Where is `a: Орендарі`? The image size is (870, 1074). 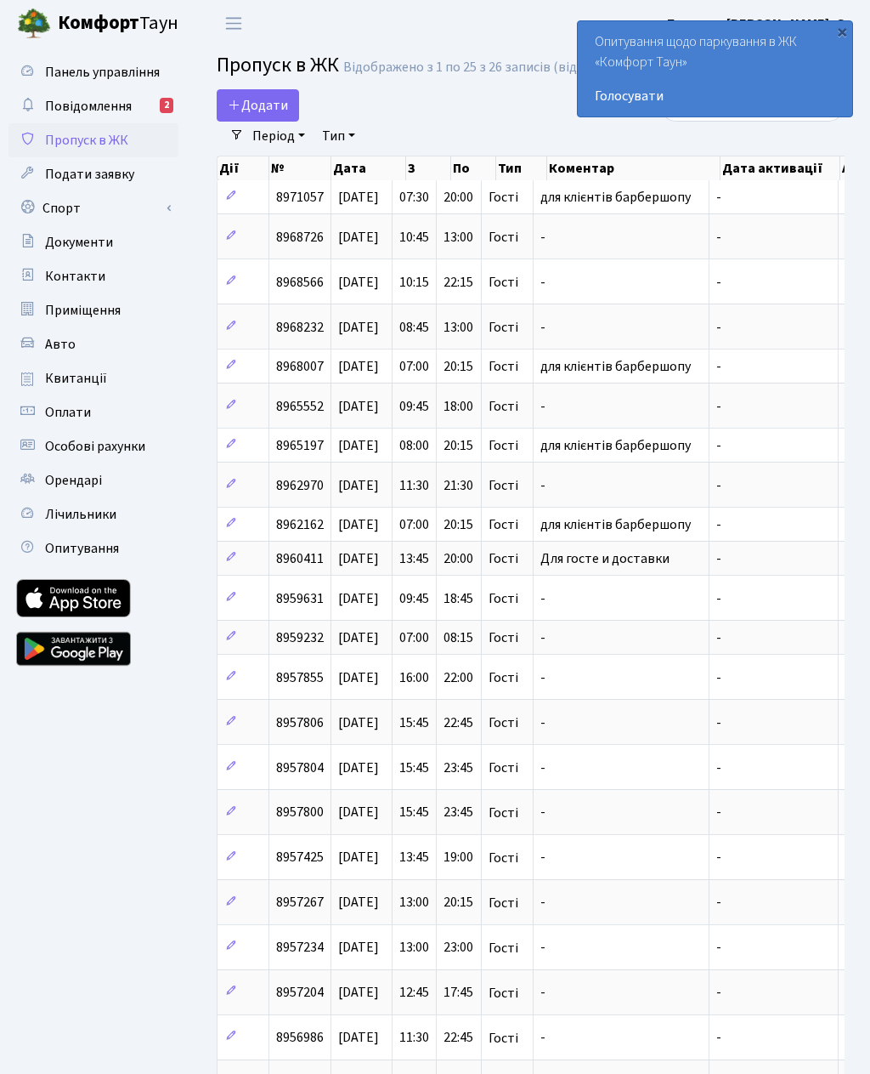 a: Орендарі is located at coordinates (94, 480).